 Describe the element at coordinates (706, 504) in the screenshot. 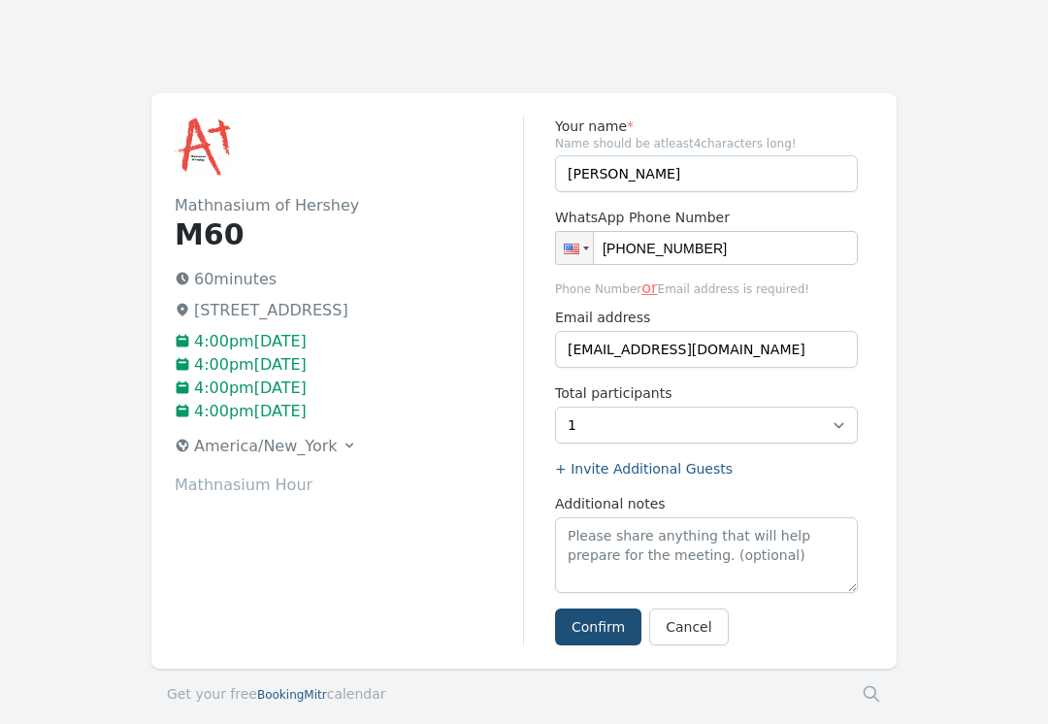

I see `label: Additional notes` at that location.